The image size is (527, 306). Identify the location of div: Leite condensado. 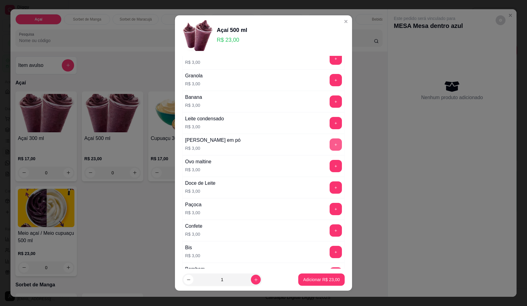
(204, 119).